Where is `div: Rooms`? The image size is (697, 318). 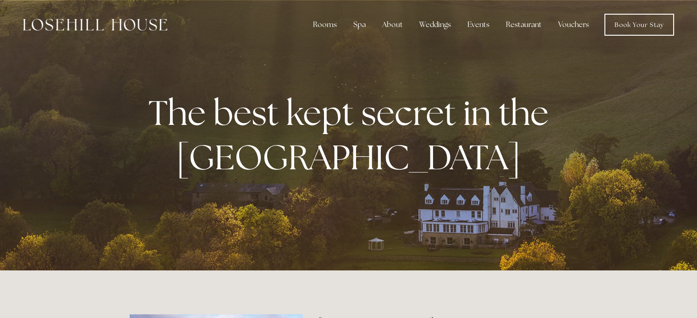 div: Rooms is located at coordinates (325, 25).